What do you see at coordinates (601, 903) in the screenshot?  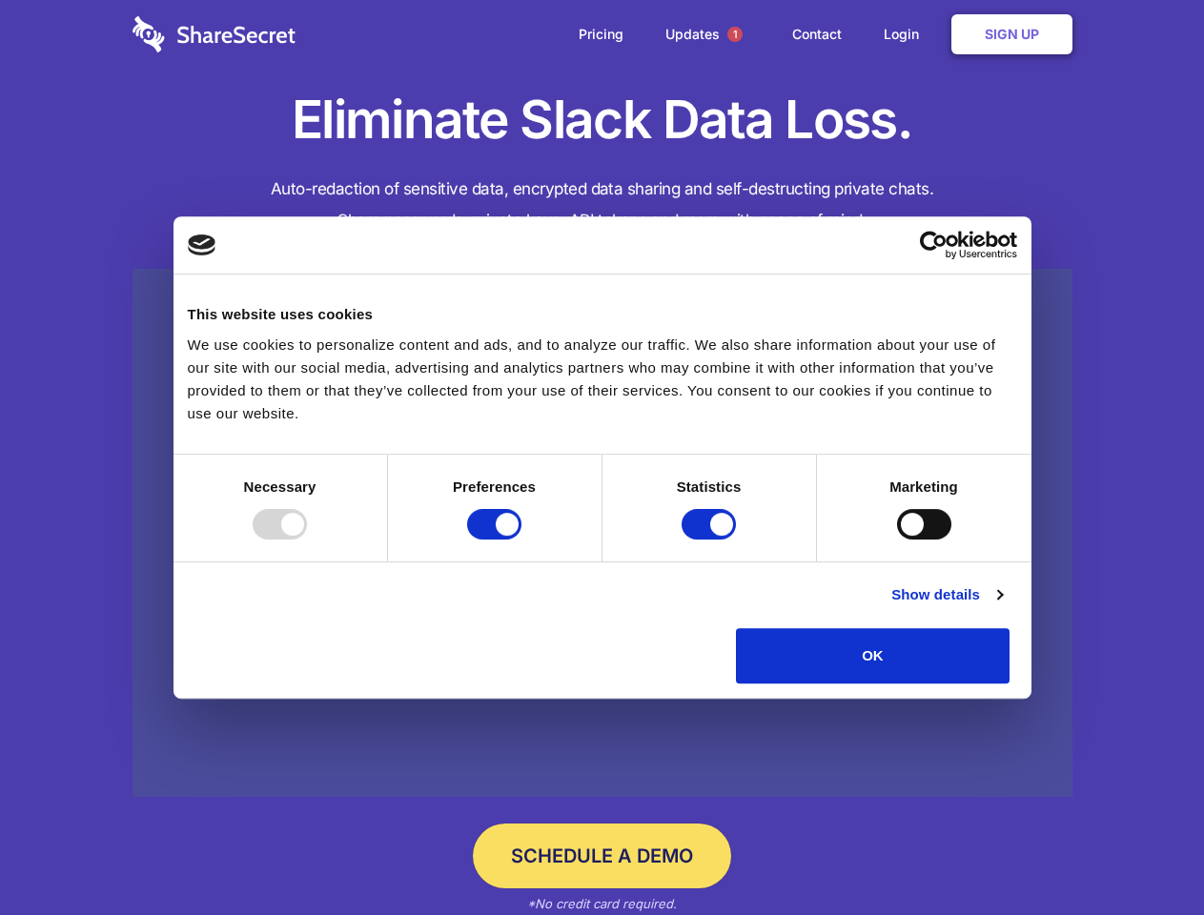 I see `em: *No credit card required.` at bounding box center [601, 903].